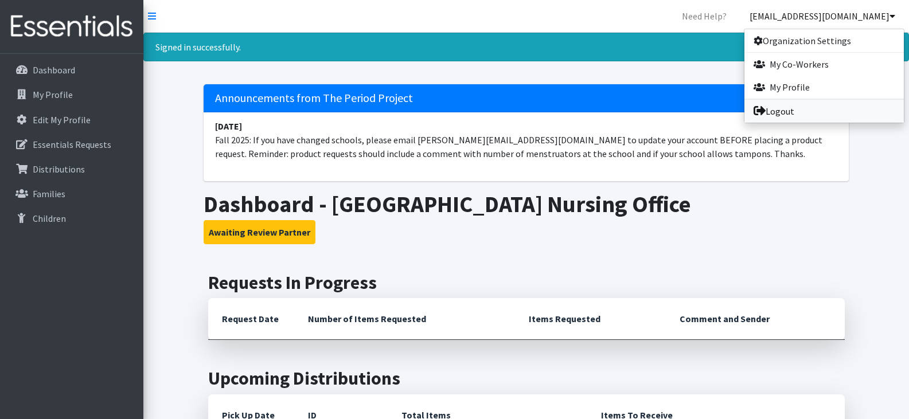  I want to click on h5: Announcements from The Period Project, so click(526, 98).